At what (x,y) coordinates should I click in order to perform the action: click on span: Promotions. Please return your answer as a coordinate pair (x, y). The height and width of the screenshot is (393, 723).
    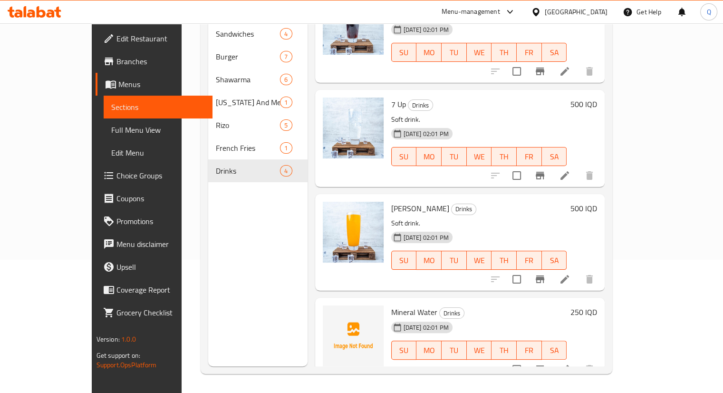
    Looking at the image, I should click on (161, 221).